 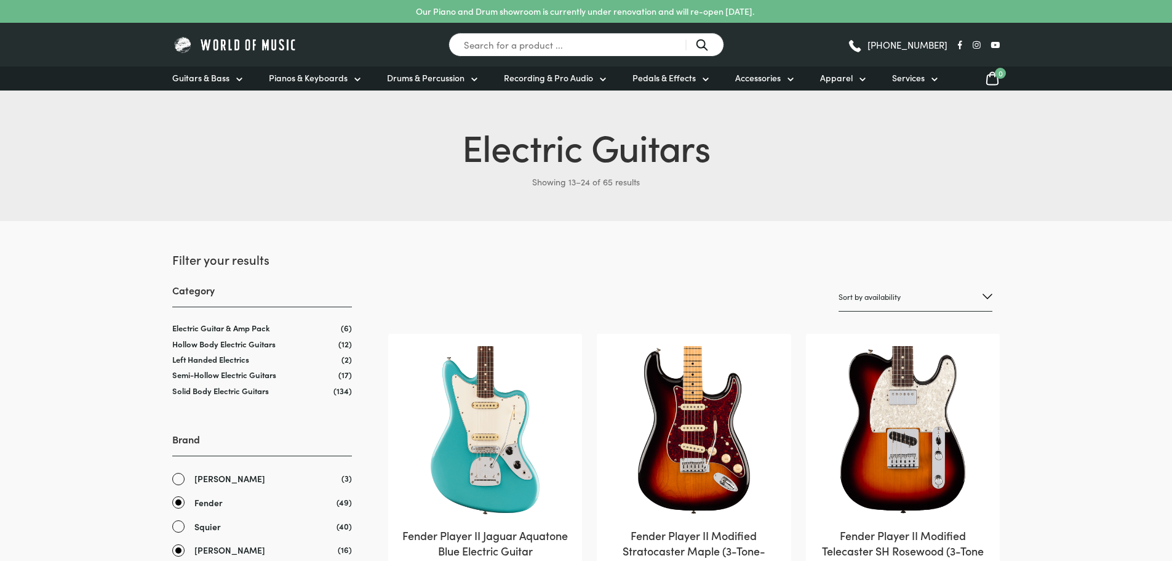 What do you see at coordinates (344, 526) in the screenshot?
I see `span: (40)` at bounding box center [344, 526].